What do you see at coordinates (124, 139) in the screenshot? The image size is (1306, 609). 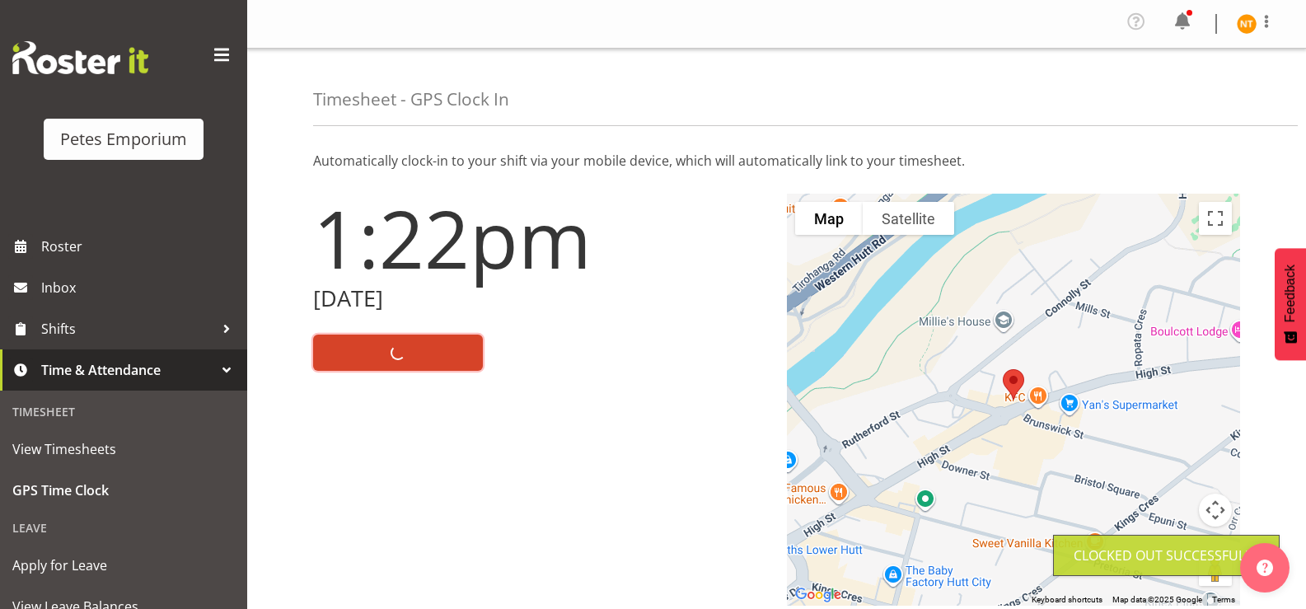 I see `div: Petes Emporium` at bounding box center [124, 139].